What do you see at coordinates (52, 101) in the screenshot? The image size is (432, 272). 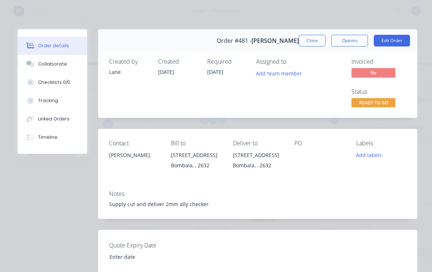 I see `button: Tracking` at bounding box center [52, 101].